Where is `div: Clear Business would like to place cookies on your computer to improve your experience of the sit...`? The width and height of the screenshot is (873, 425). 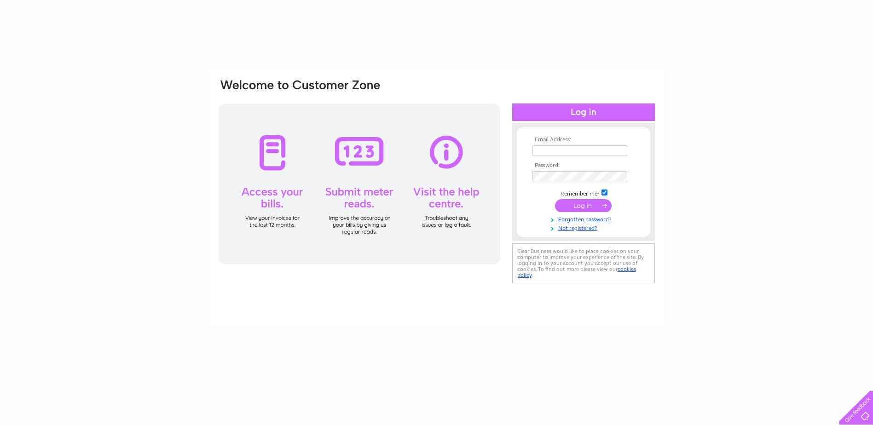
div: Clear Business would like to place cookies on your computer to improve your experience of the sit... is located at coordinates (584, 263).